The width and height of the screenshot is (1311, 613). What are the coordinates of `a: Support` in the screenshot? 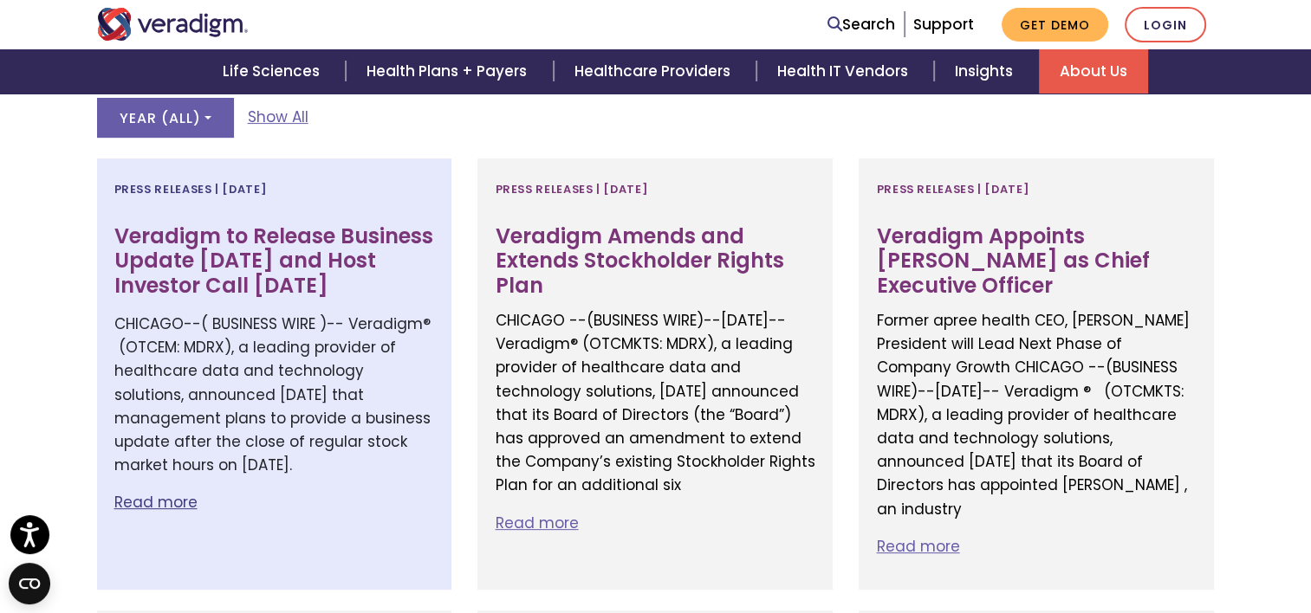 It's located at (944, 24).